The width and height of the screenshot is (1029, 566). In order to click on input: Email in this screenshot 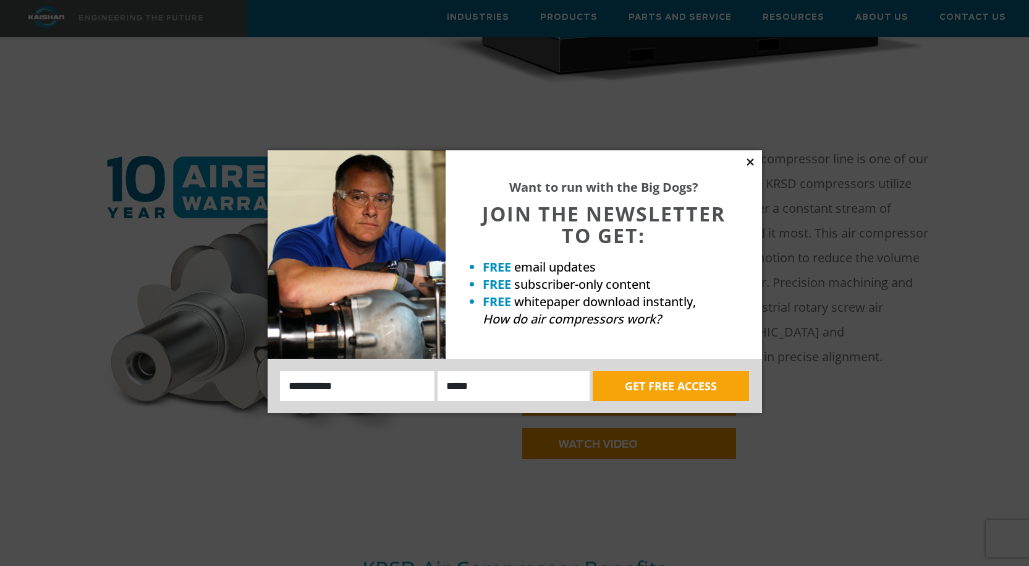, I will do `click(514, 386)`.